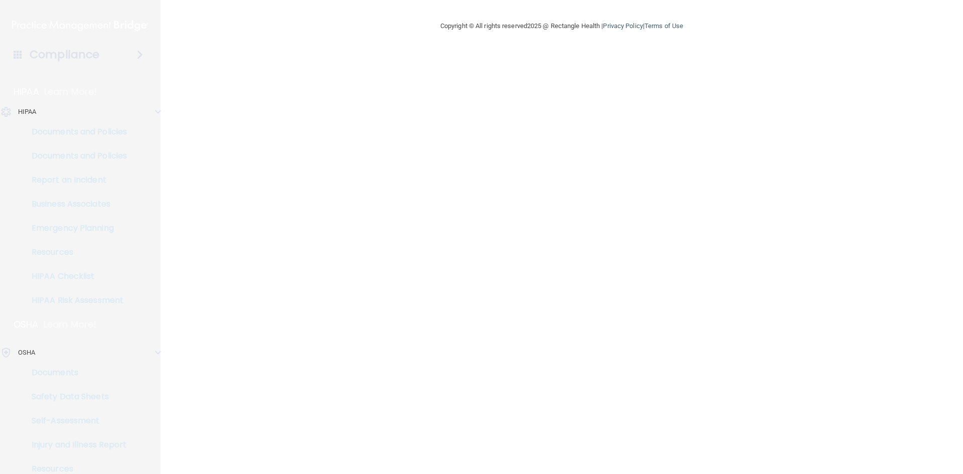 The height and width of the screenshot is (474, 963). I want to click on p: Self-Assessment, so click(75, 421).